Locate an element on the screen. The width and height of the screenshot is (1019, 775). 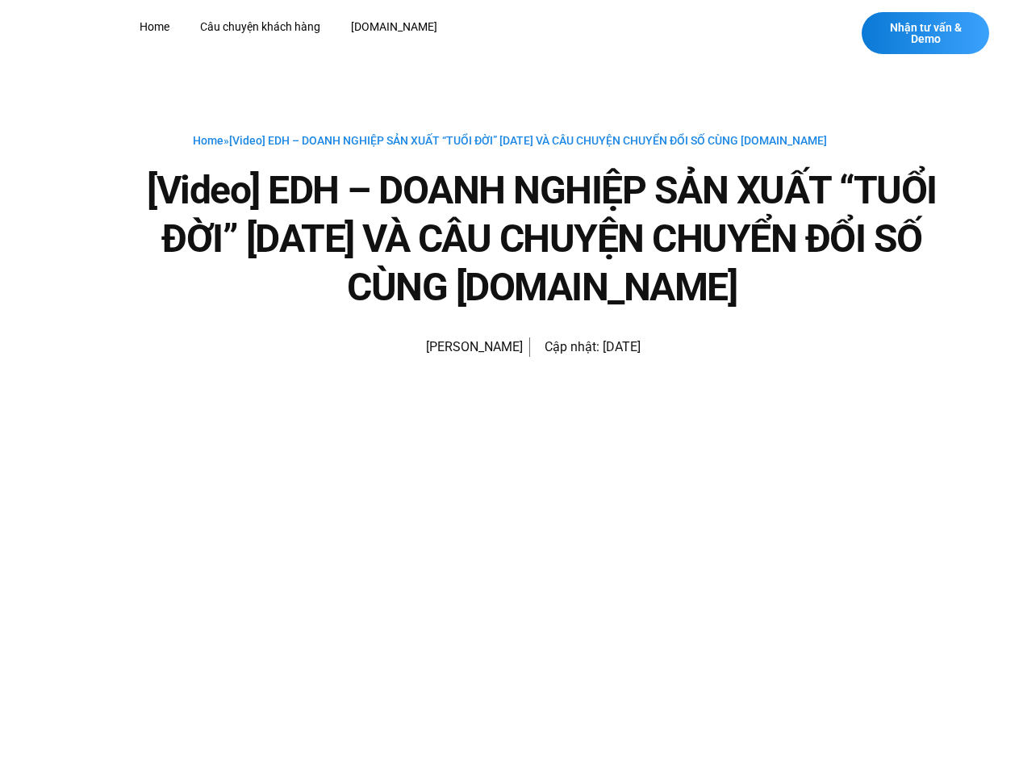
a: Câu chuyện khách hàng is located at coordinates (260, 27).